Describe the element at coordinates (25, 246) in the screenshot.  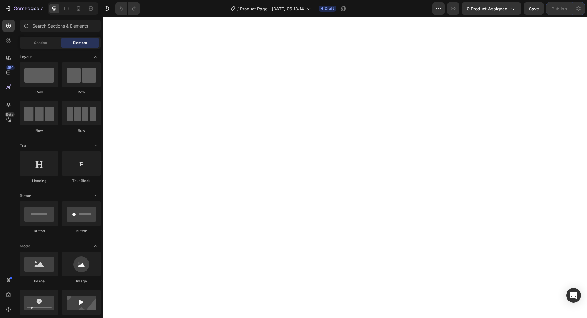
I see `span: Media` at that location.